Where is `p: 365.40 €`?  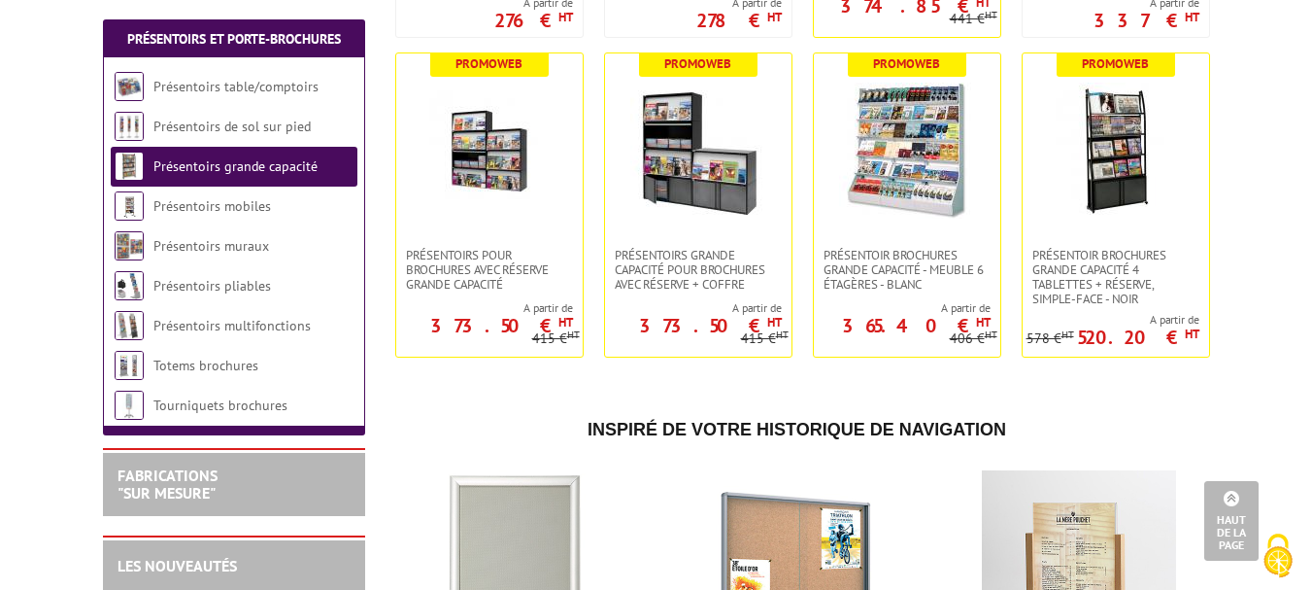 p: 365.40 € is located at coordinates (916, 325).